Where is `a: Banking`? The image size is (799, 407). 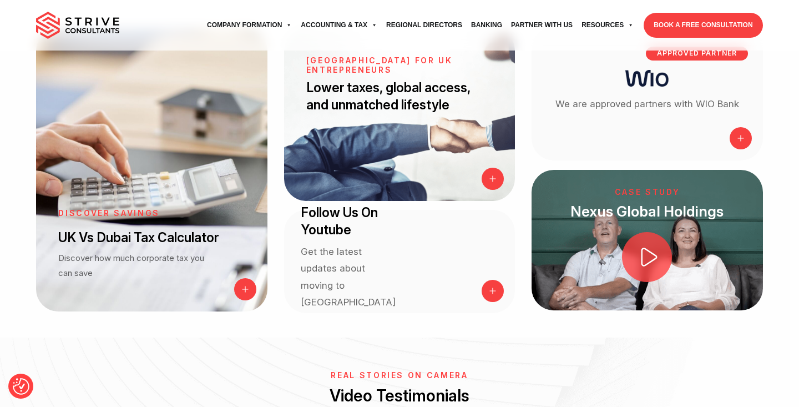
a: Banking is located at coordinates (487, 25).